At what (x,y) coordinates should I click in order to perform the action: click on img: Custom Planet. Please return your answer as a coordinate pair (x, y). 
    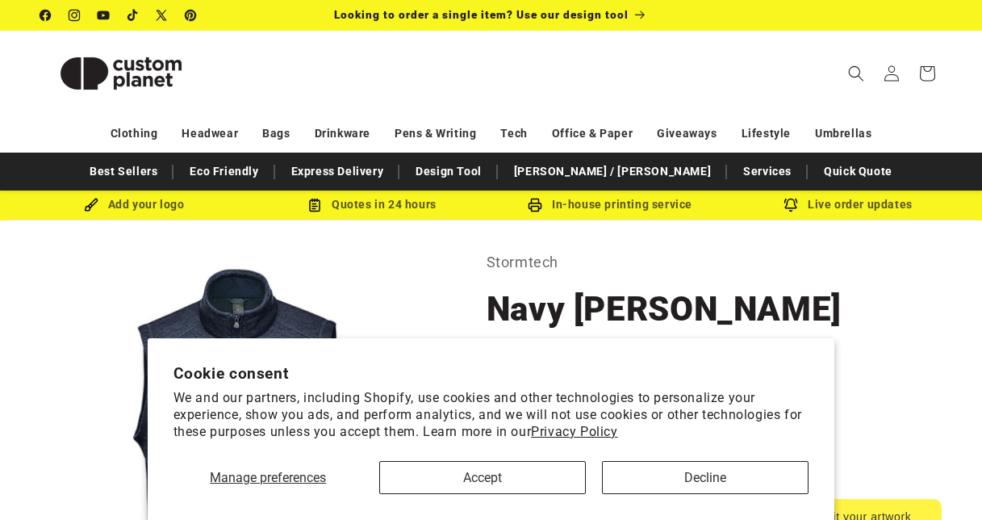
    Looking at the image, I should click on (121, 73).